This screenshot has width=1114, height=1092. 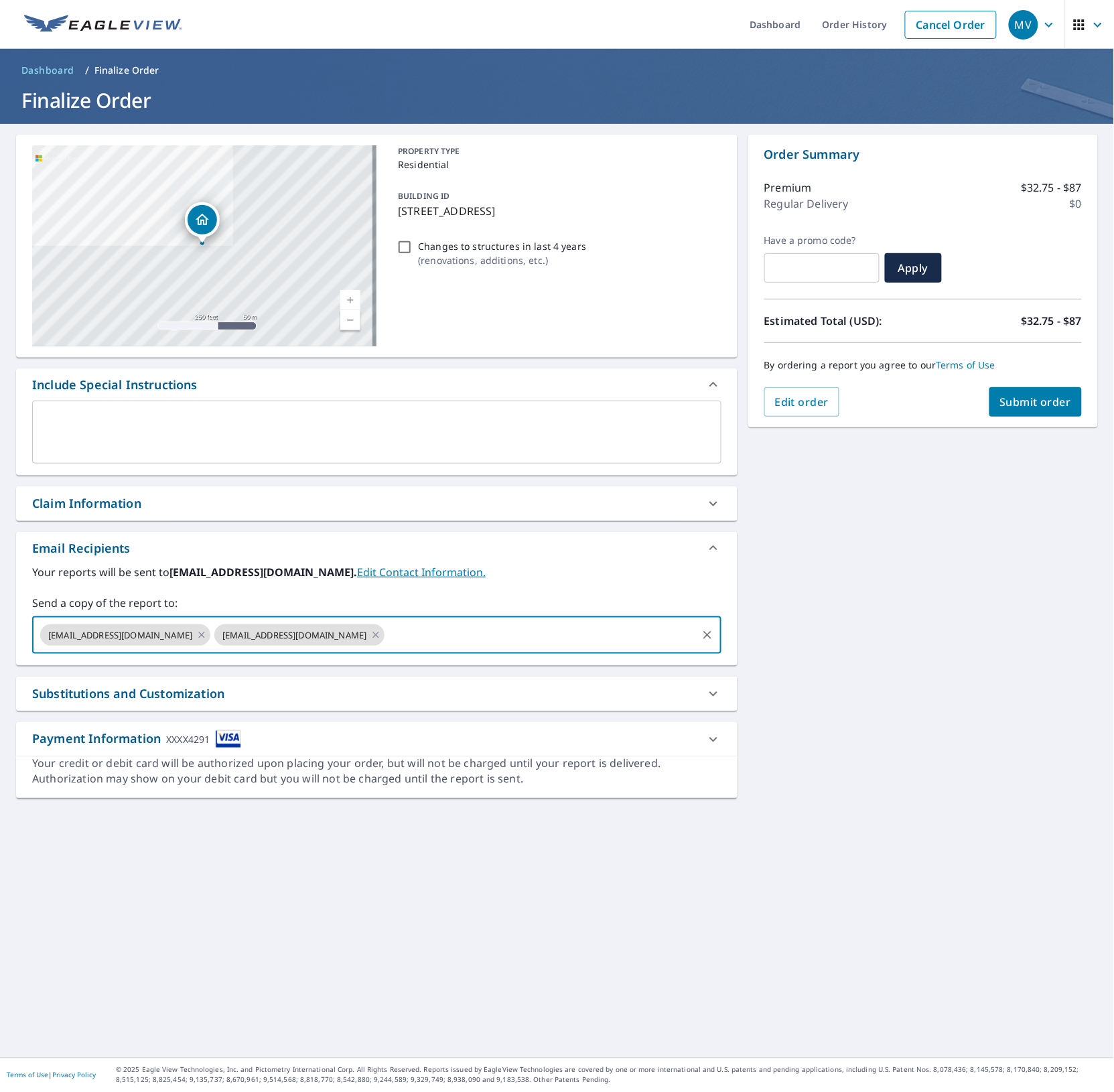 I want to click on p: Premium, so click(x=787, y=187).